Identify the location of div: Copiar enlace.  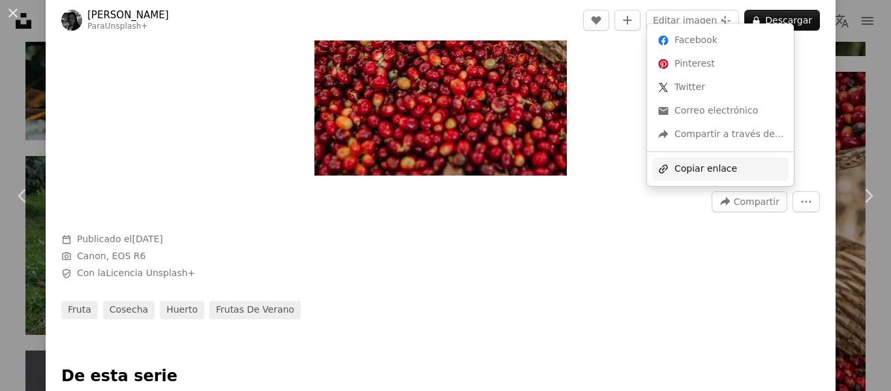
(720, 169).